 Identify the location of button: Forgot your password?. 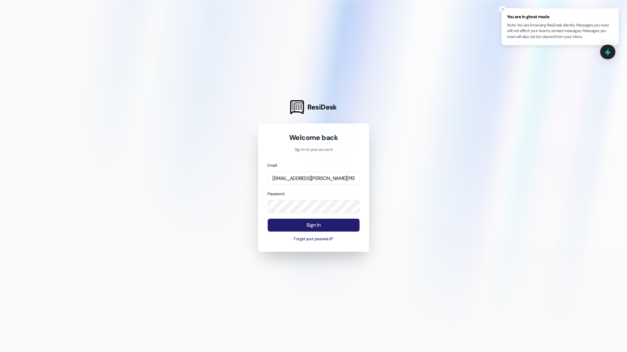
(314, 239).